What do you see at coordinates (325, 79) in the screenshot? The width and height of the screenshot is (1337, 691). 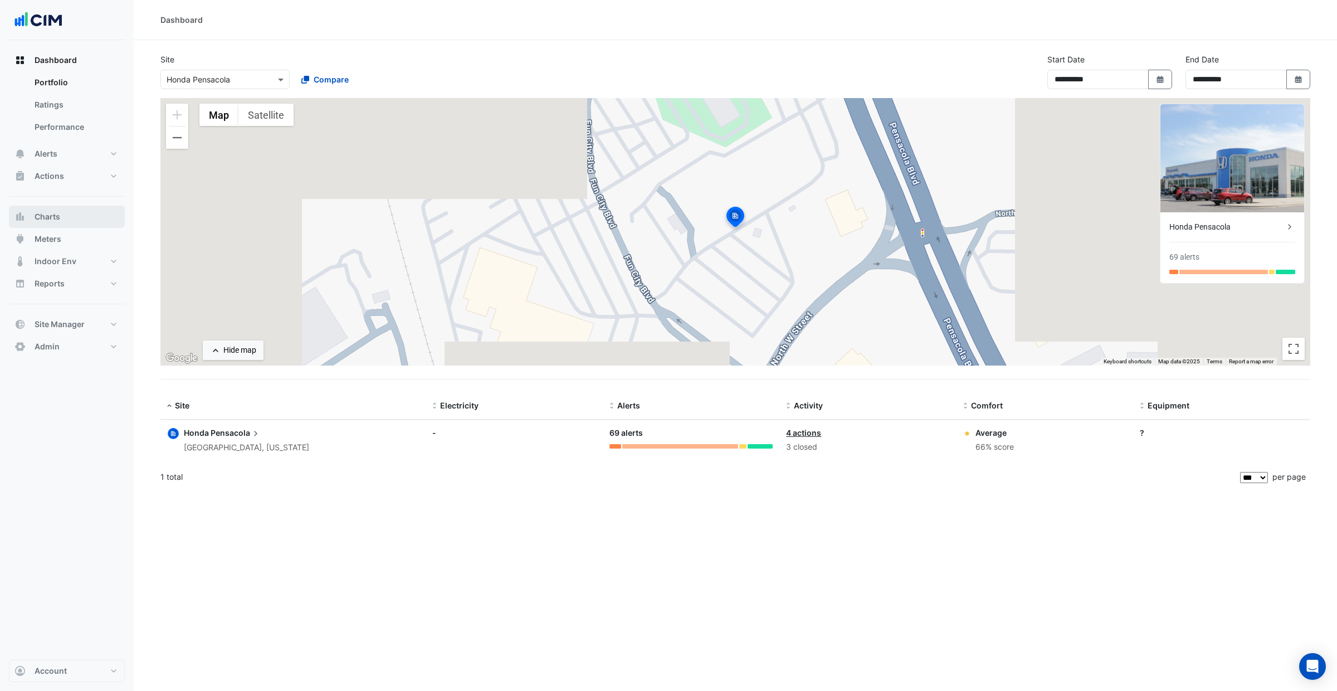 I see `button: Compare` at bounding box center [325, 79].